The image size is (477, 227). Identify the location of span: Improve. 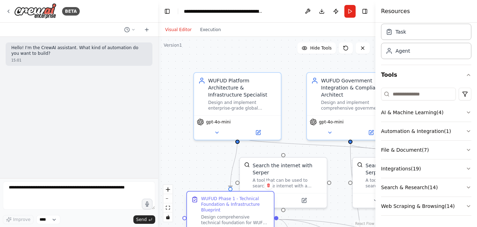
(22, 219).